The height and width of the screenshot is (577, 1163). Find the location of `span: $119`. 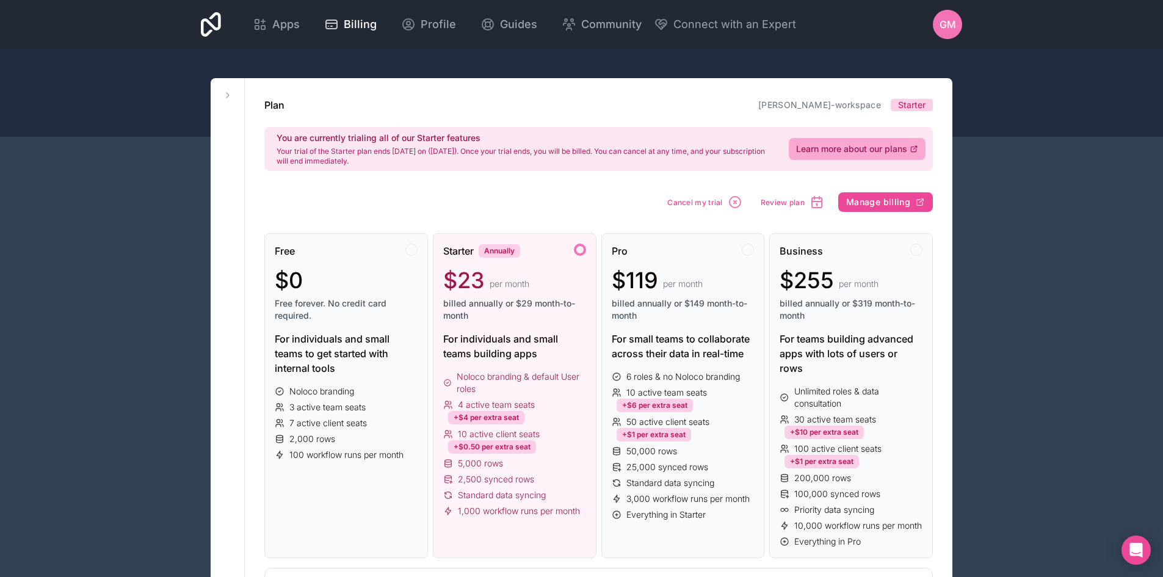

span: $119 is located at coordinates (635, 280).